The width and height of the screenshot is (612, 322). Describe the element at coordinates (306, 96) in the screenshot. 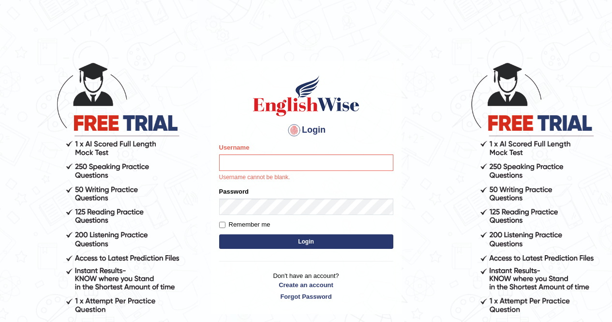

I see `img: Logo of English Wise sign in for intelligent practice with AI` at that location.